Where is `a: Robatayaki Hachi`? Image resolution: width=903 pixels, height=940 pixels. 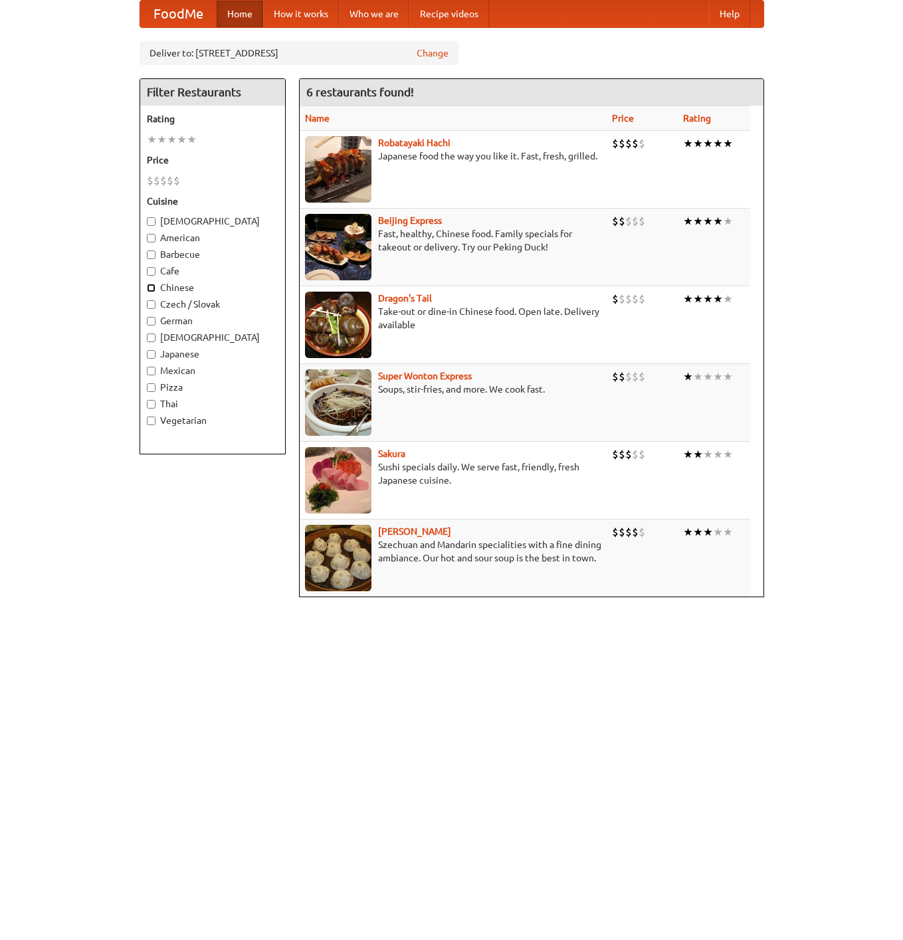
a: Robatayaki Hachi is located at coordinates (414, 143).